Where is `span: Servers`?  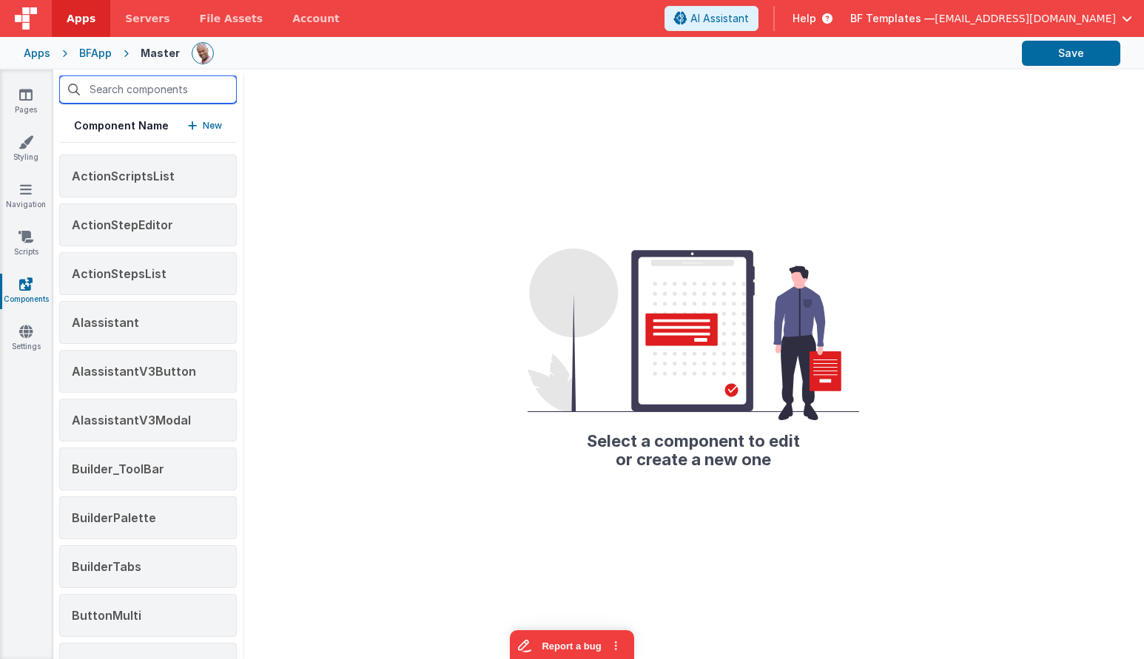 span: Servers is located at coordinates (147, 19).